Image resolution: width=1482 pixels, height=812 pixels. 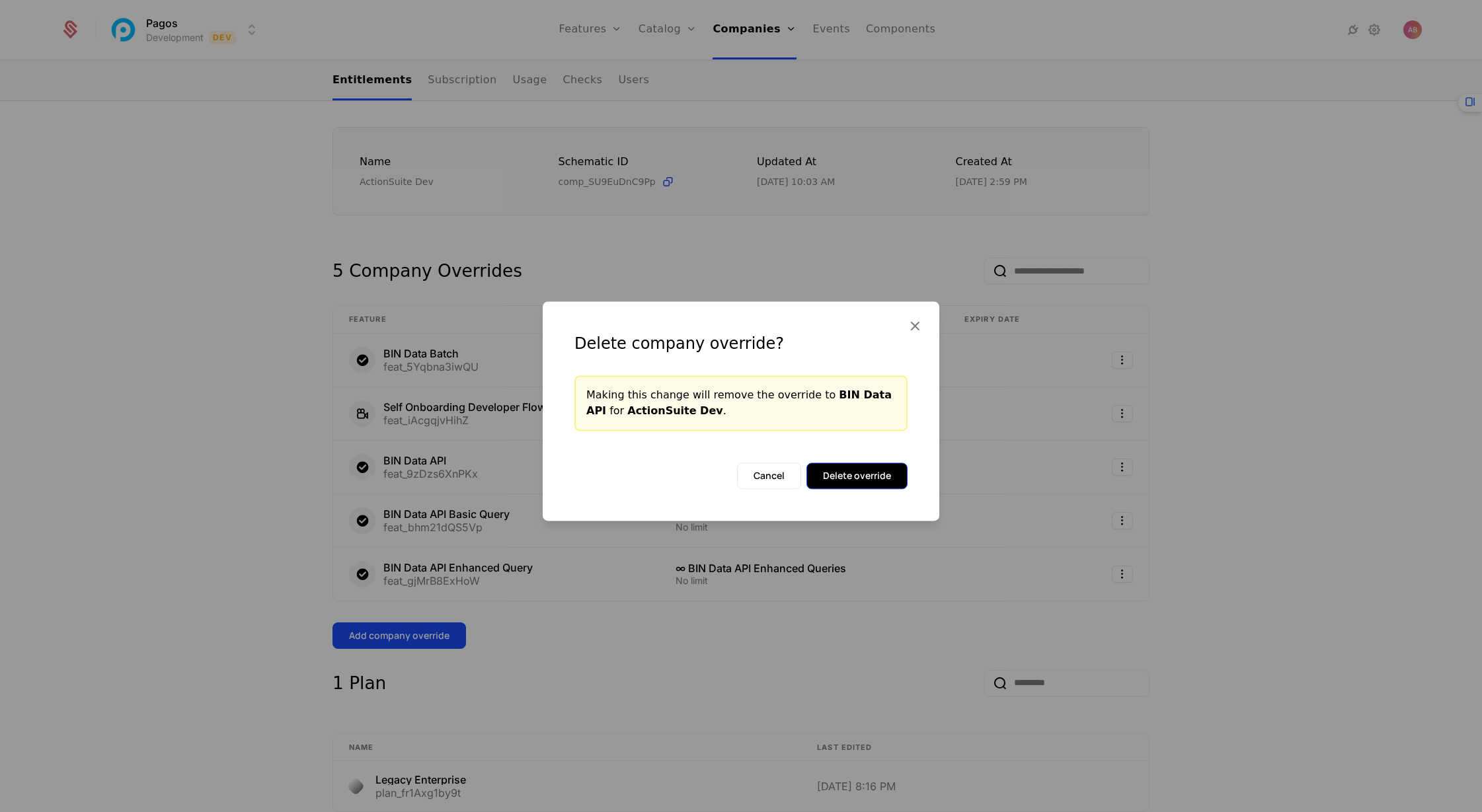 What do you see at coordinates (769, 476) in the screenshot?
I see `button: Cancel` at bounding box center [769, 476].